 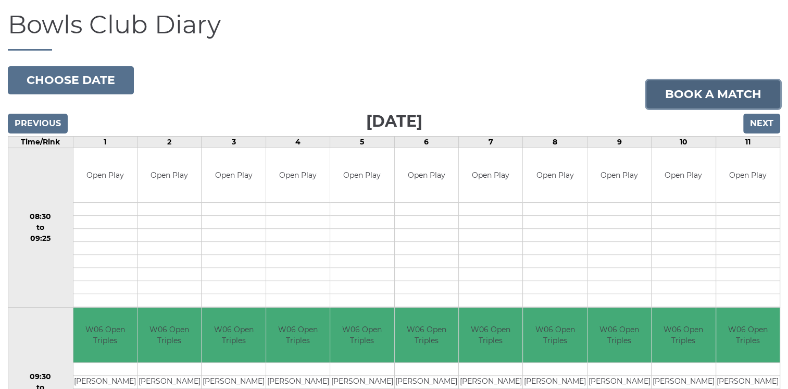 I want to click on td: 08:30 to 09:25, so click(x=41, y=227).